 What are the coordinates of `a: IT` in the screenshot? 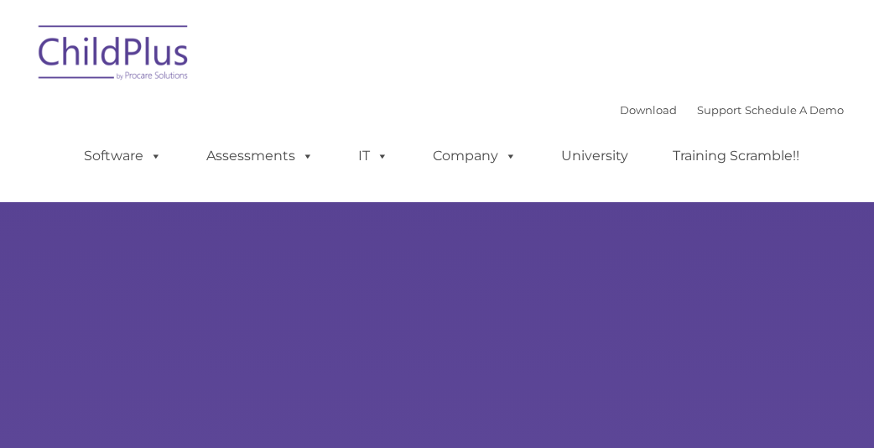 It's located at (373, 156).